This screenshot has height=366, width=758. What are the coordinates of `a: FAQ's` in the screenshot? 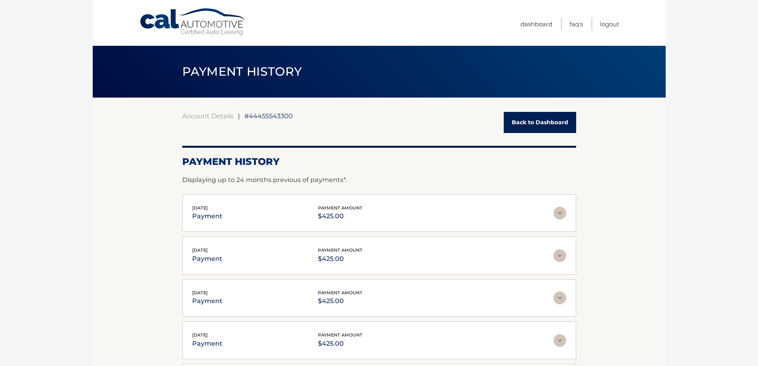 It's located at (576, 24).